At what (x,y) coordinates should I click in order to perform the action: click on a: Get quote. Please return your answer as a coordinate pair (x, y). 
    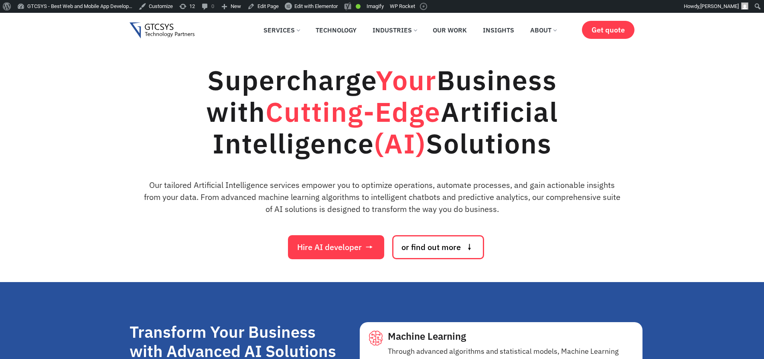
    Looking at the image, I should click on (608, 30).